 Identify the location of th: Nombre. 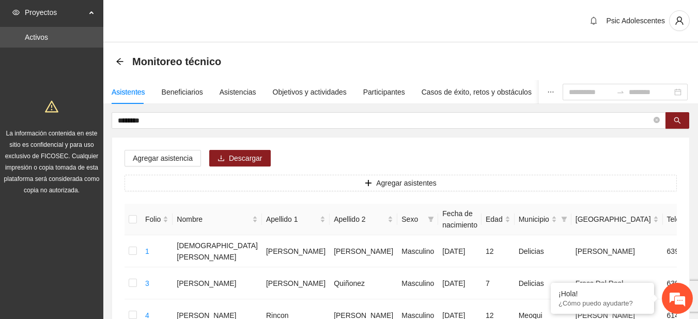
(217, 219).